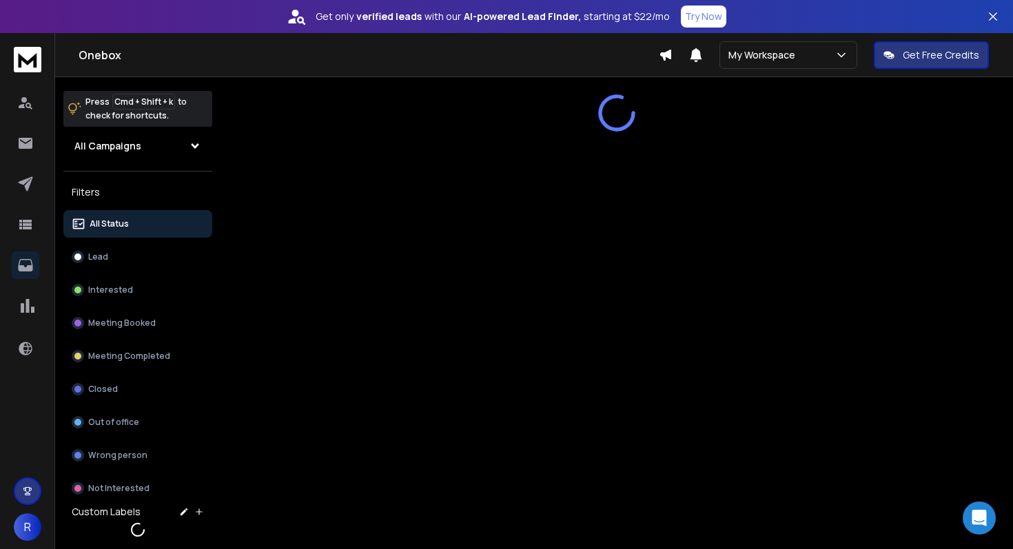 This screenshot has height=549, width=1013. Describe the element at coordinates (138, 192) in the screenshot. I see `h3: Filters` at that location.